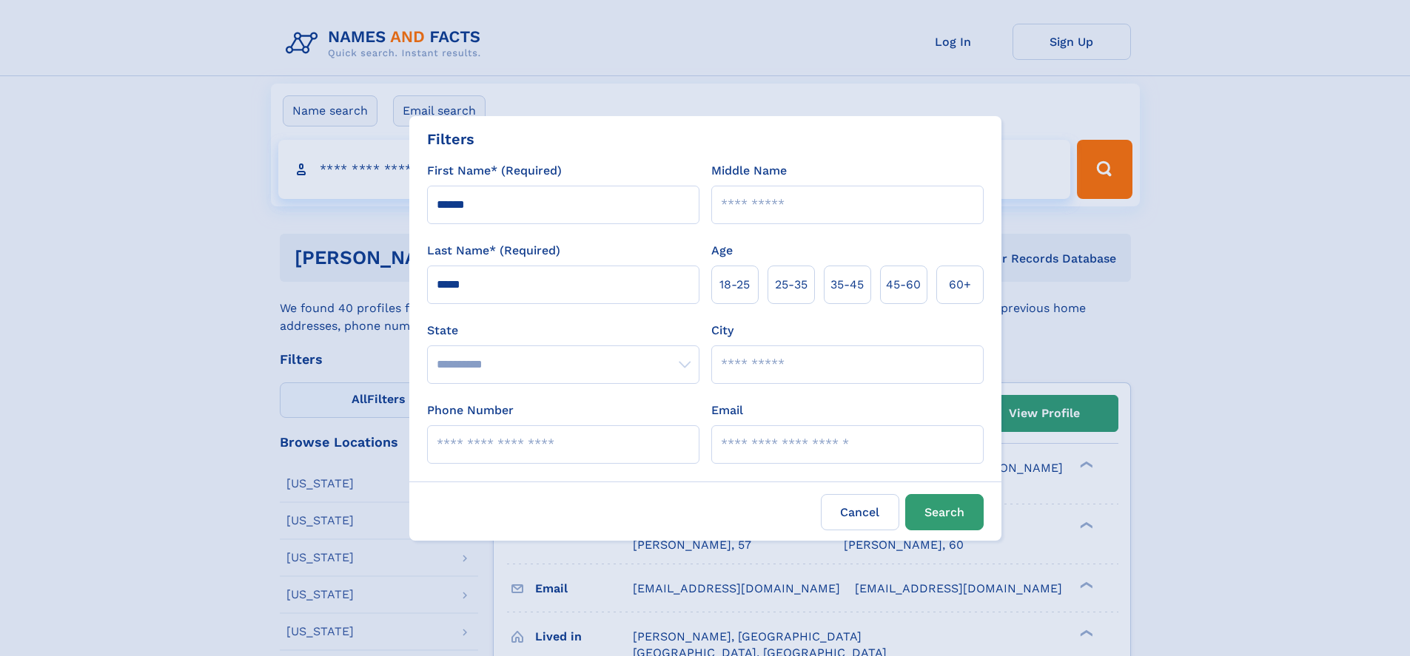 Image resolution: width=1410 pixels, height=656 pixels. I want to click on span: 18‑25, so click(734, 285).